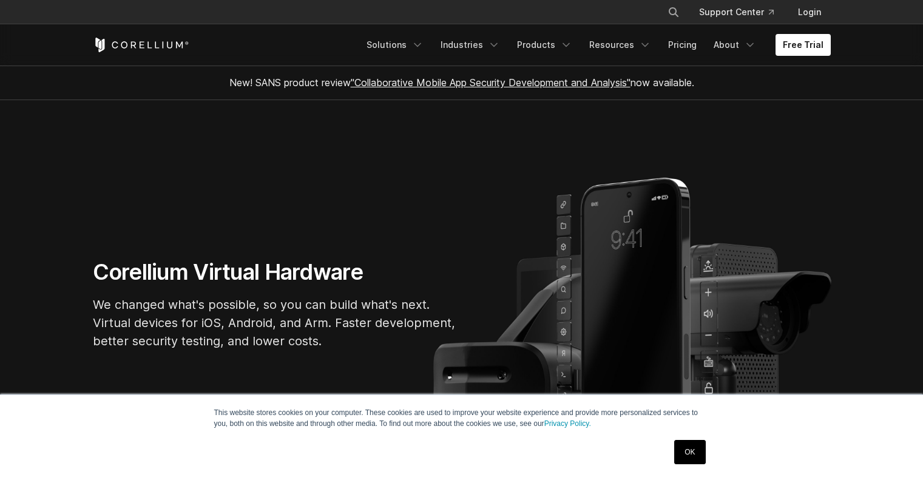  What do you see at coordinates (462, 418) in the screenshot?
I see `p: This website stores cookies on your computer. These cookies are used to improve your website expe...` at bounding box center [462, 418].